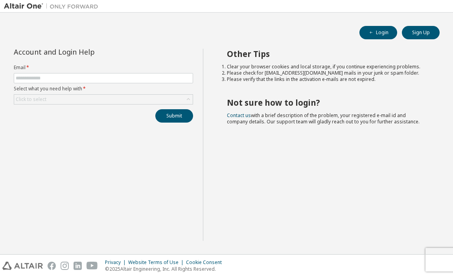 The height and width of the screenshot is (277, 453). Describe the element at coordinates (85, 52) in the screenshot. I see `div: Account and Login Help` at that location.